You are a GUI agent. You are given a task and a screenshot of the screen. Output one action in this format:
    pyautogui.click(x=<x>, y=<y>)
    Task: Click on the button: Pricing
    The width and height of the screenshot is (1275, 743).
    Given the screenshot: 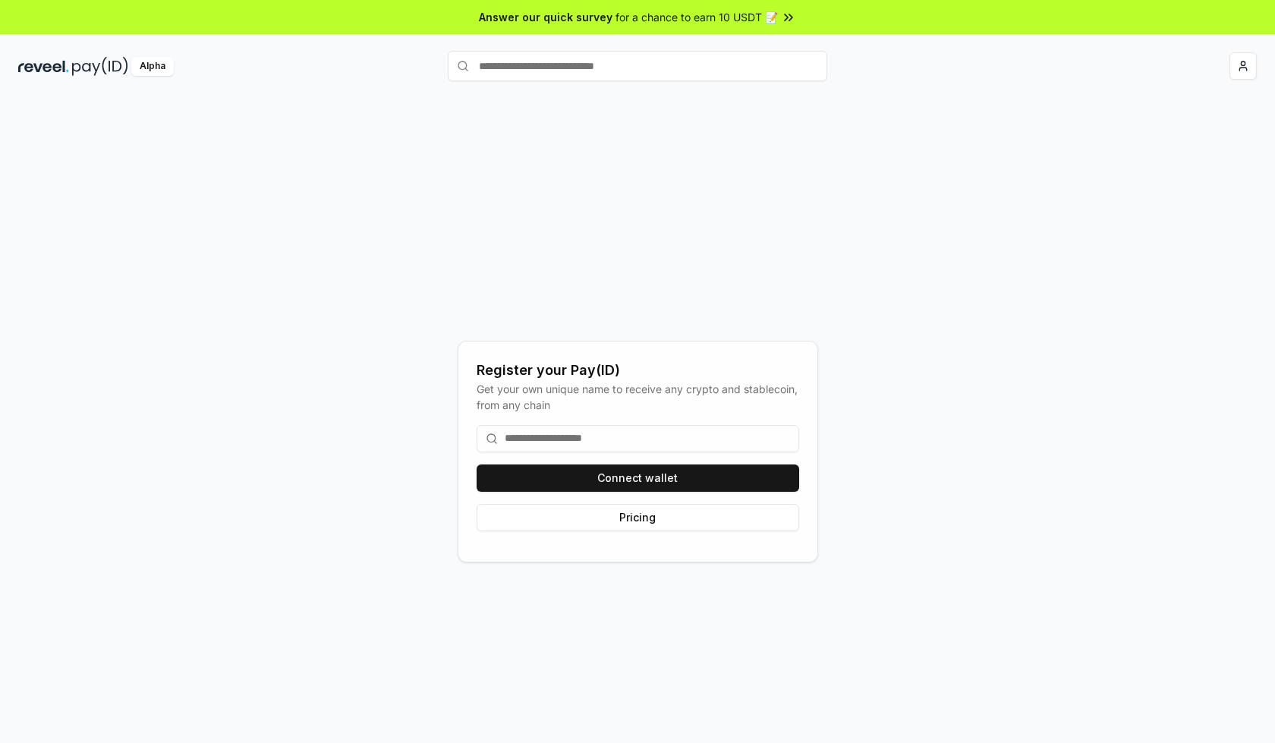 What is the action you would take?
    pyautogui.click(x=637, y=517)
    